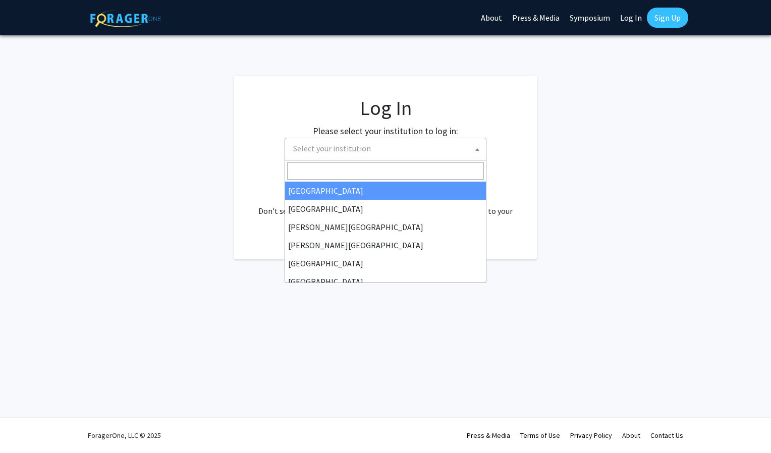 The height and width of the screenshot is (453, 771). I want to click on h1: Log In, so click(385, 108).